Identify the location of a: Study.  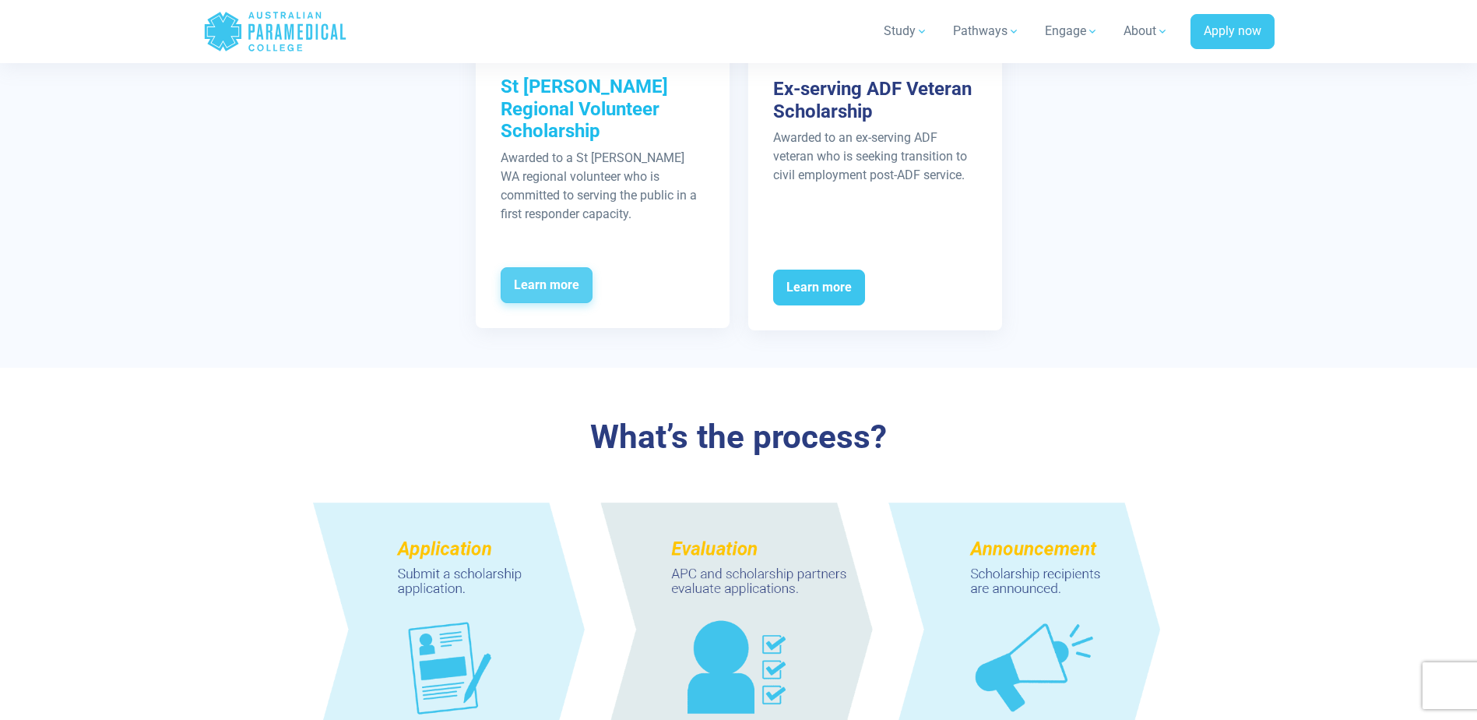
(906, 31).